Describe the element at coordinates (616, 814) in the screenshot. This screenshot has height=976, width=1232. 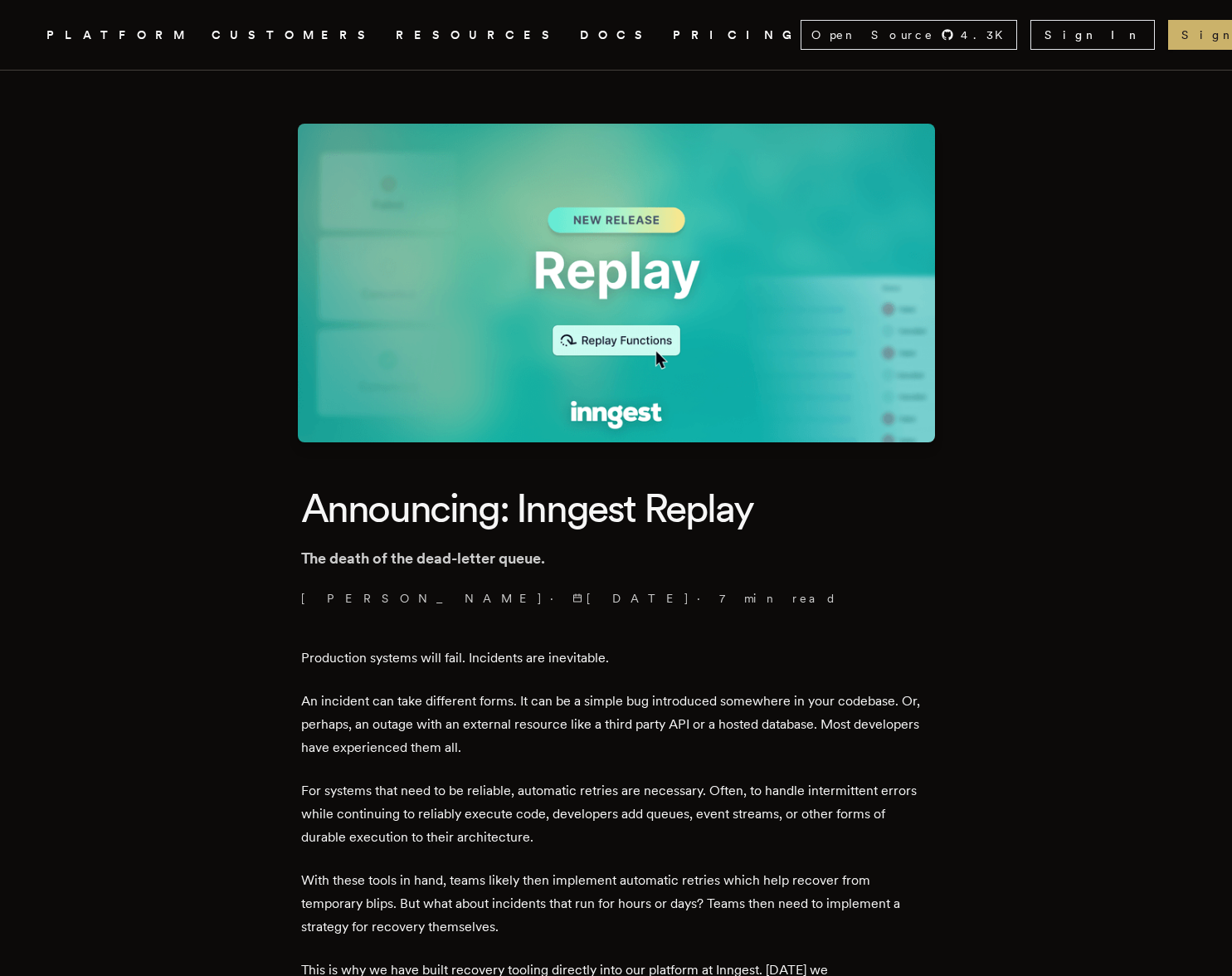
I see `p: For systems that need to be reliable, automatic retries are necessary. Often, to handle intermitt...` at that location.